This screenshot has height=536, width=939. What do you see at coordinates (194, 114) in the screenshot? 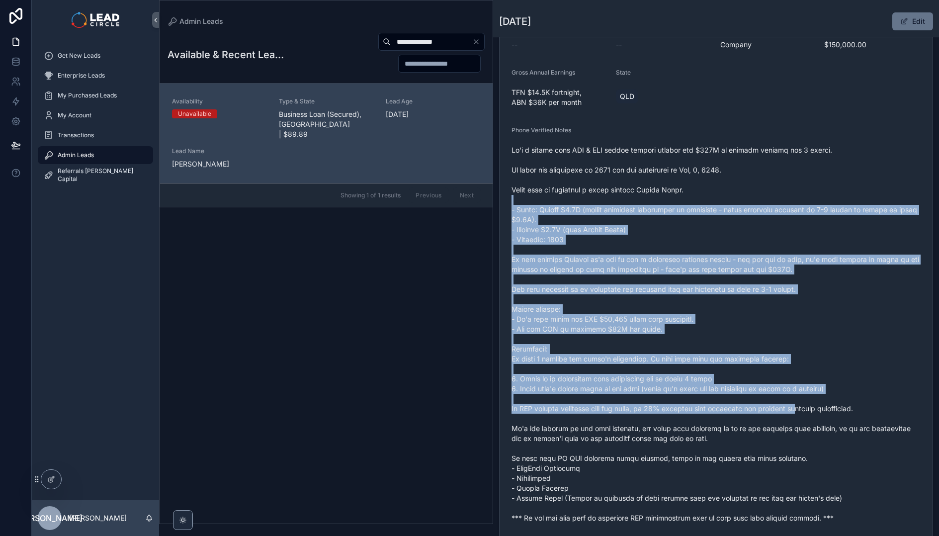
I see `div: Unavailable` at bounding box center [194, 114].